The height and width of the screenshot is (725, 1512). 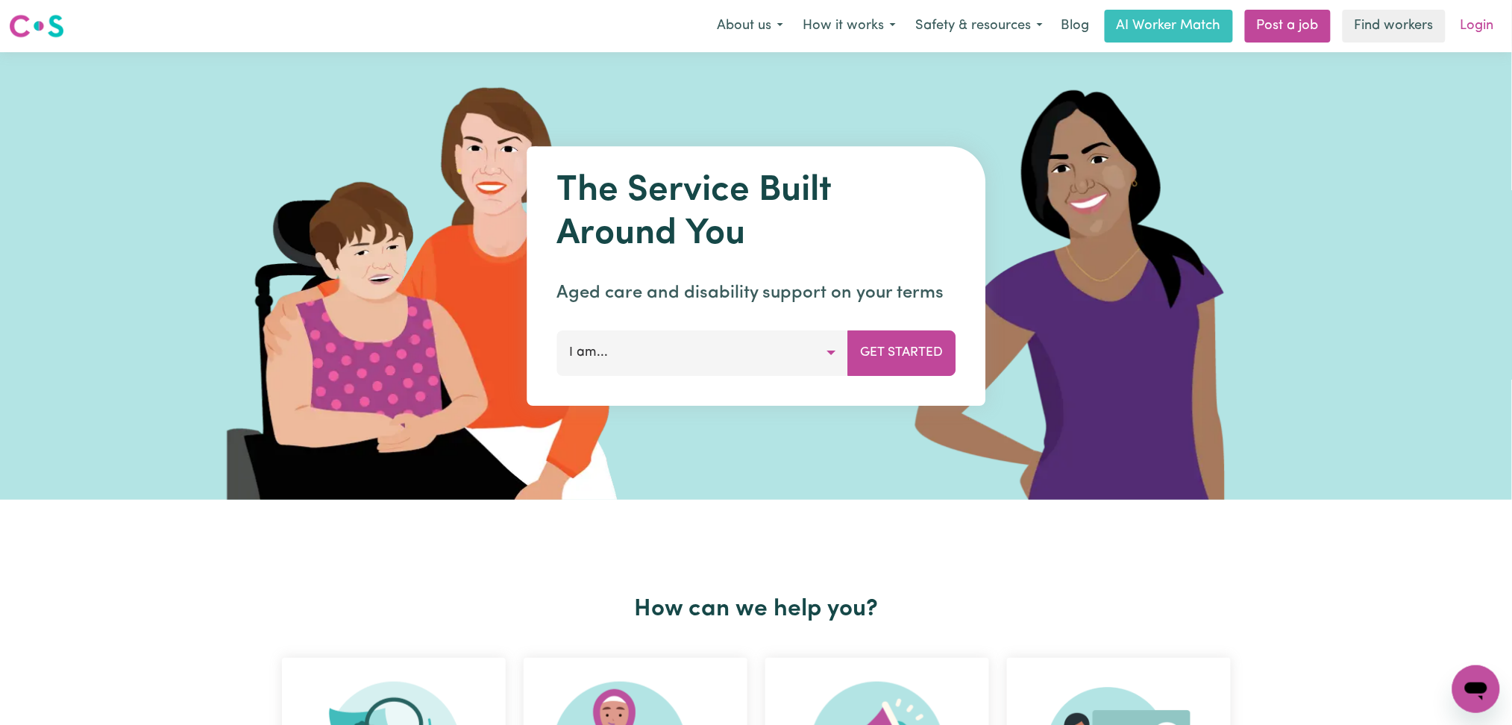 What do you see at coordinates (702, 353) in the screenshot?
I see `button: I am...` at bounding box center [702, 353].